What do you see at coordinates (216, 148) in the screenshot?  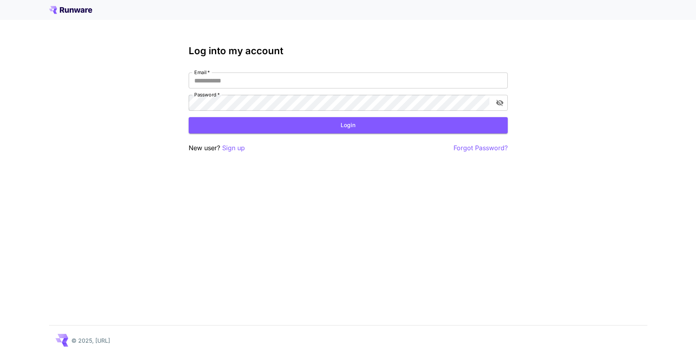 I see `p: New user?` at bounding box center [216, 148].